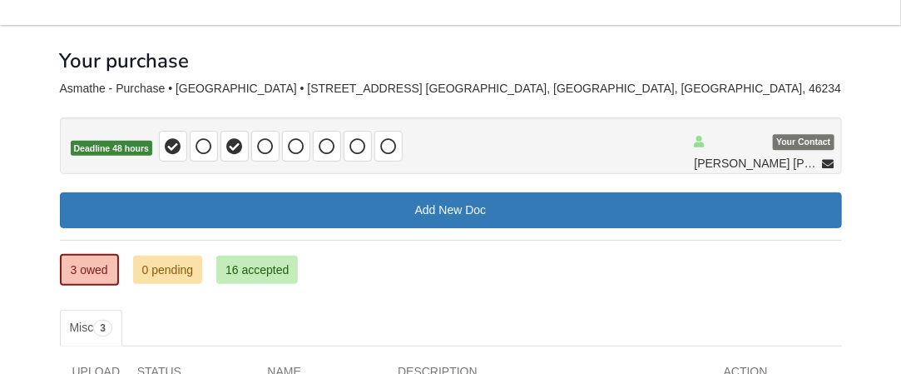 Image resolution: width=901 pixels, height=374 pixels. Describe the element at coordinates (102, 328) in the screenshot. I see `span: 3` at that location.